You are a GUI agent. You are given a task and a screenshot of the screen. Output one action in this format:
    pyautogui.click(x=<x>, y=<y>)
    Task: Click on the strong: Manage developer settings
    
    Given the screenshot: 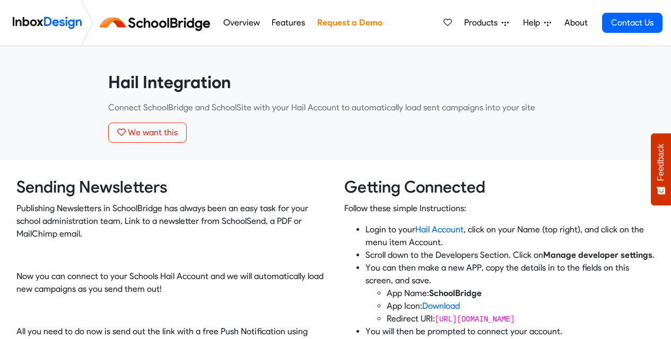 What is the action you would take?
    pyautogui.click(x=597, y=254)
    